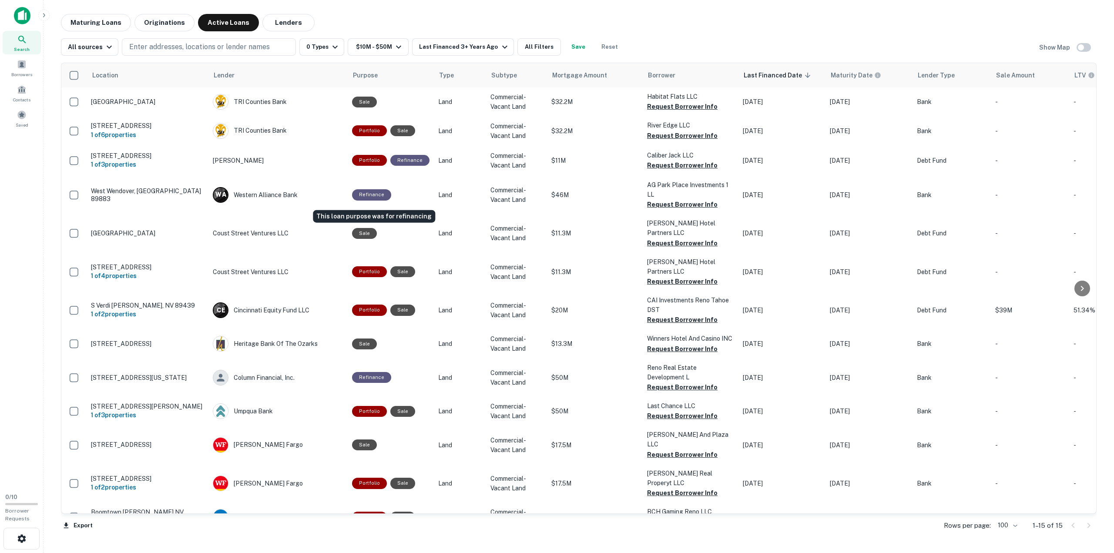 The image size is (1114, 553). What do you see at coordinates (595, 131) in the screenshot?
I see `p: $32.2M` at bounding box center [595, 131].